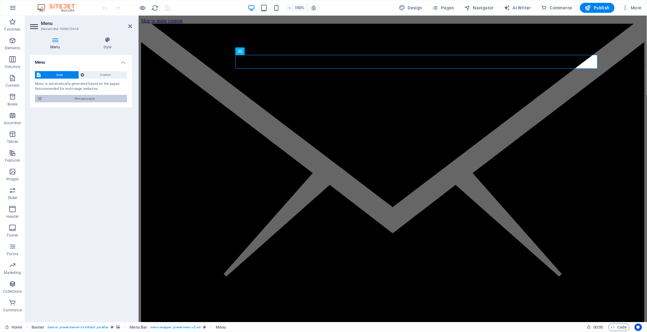 The height and width of the screenshot is (332, 647). I want to click on p: Collections, so click(12, 292).